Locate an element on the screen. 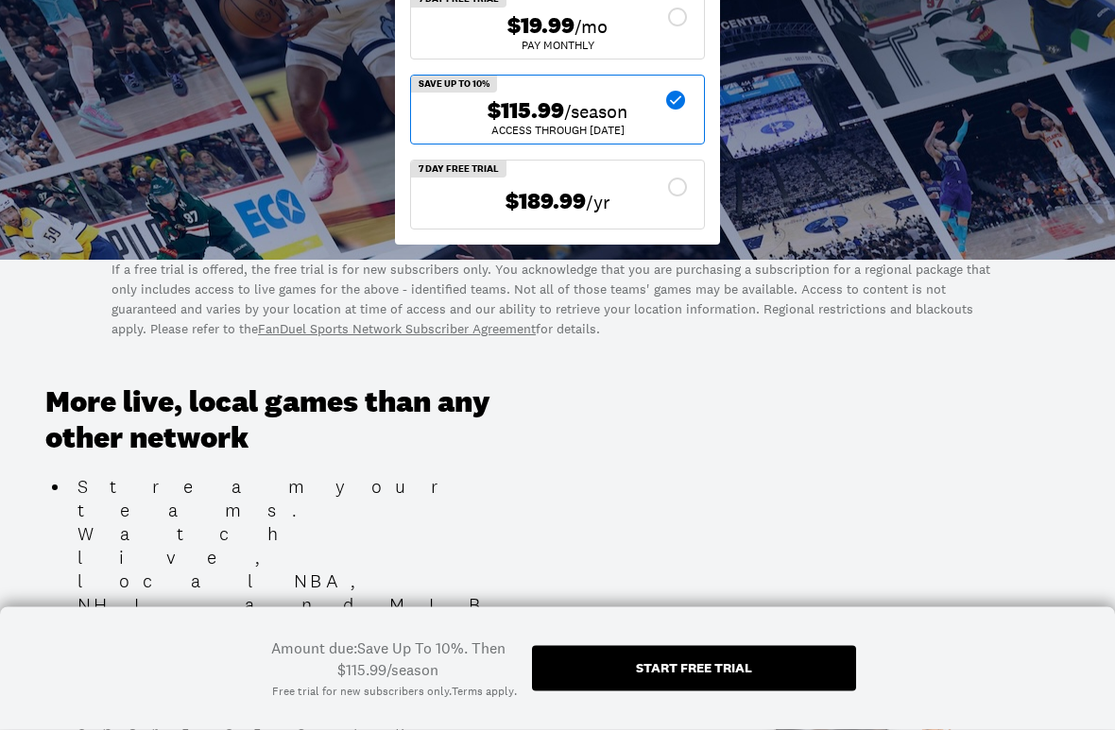  span: /mo is located at coordinates (590, 27).